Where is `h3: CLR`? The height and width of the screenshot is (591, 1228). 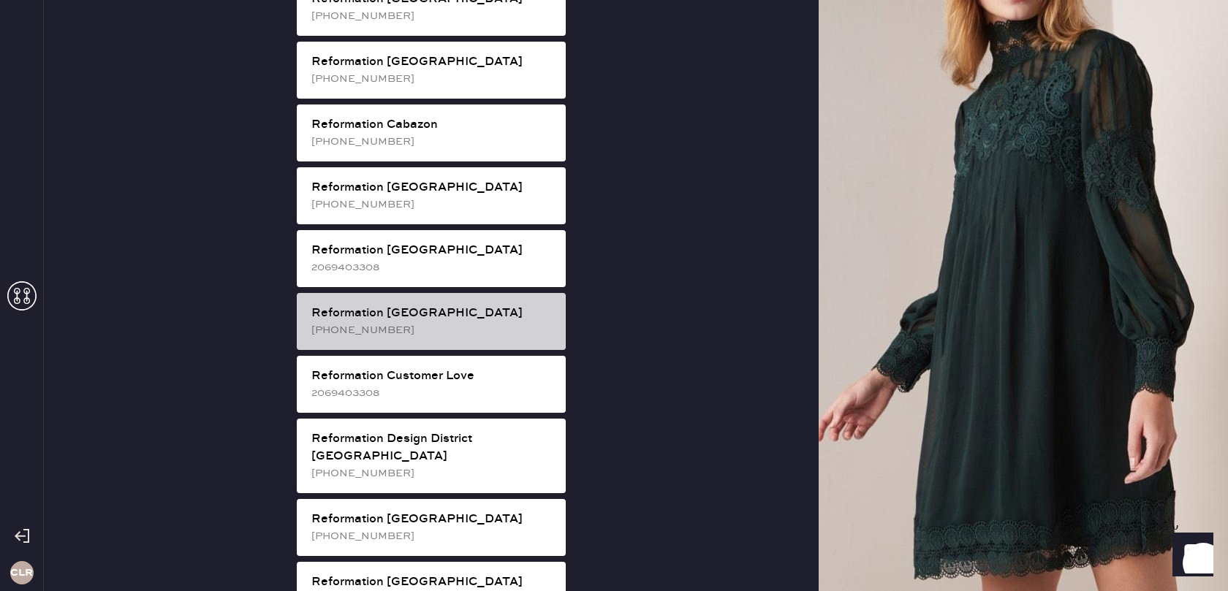
h3: CLR is located at coordinates (21, 573).